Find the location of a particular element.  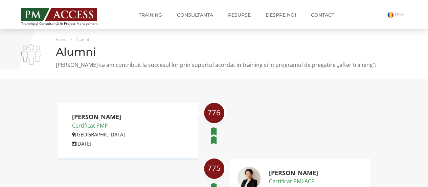

img: PM ACCESS - Echipa traineri si consultanti certificati PMP: Narciss Popescu, Mihai Olaru, Monica ... is located at coordinates (59, 14).